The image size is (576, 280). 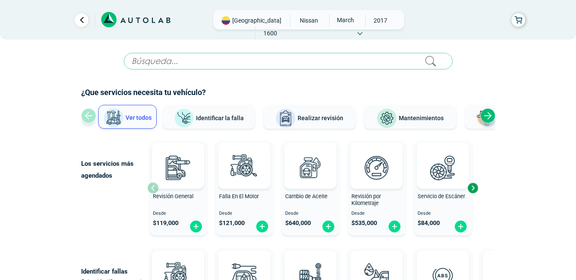 I want to click on img: cambio_de_aceite-v3.svg, so click(x=310, y=168).